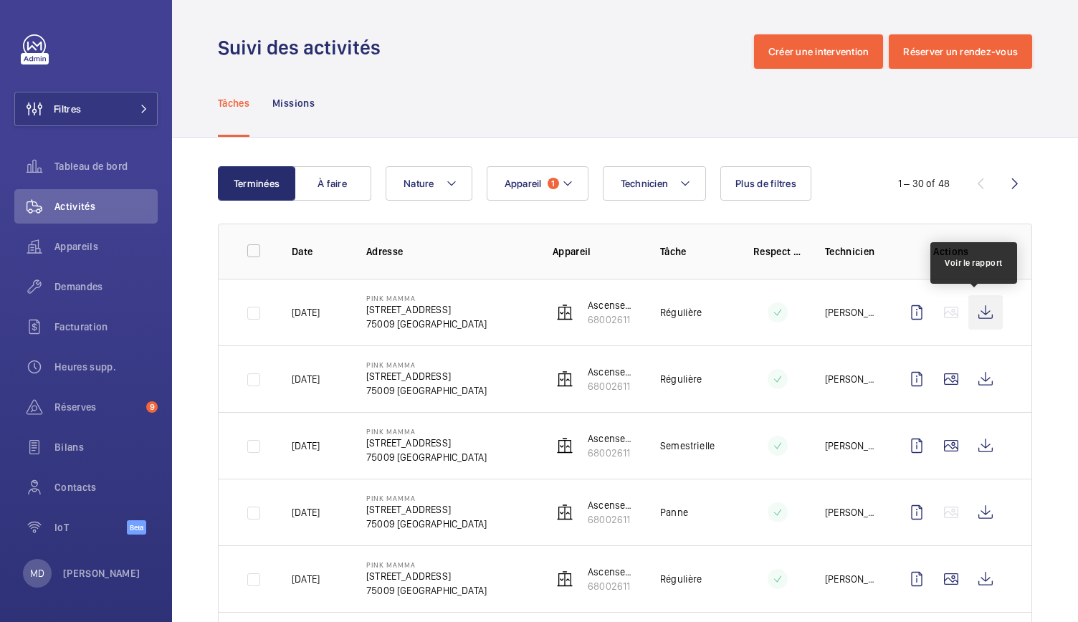 The width and height of the screenshot is (1078, 622). Describe the element at coordinates (106, 166) in the screenshot. I see `span: Tableau de bord` at that location.